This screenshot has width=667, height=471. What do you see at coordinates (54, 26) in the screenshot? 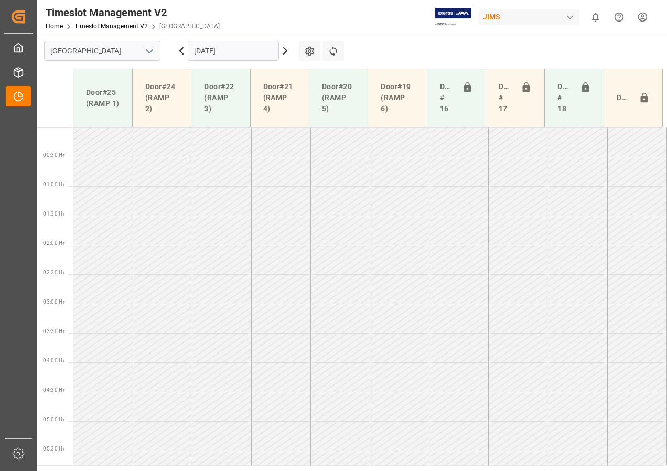
I see `a: Home` at bounding box center [54, 26].